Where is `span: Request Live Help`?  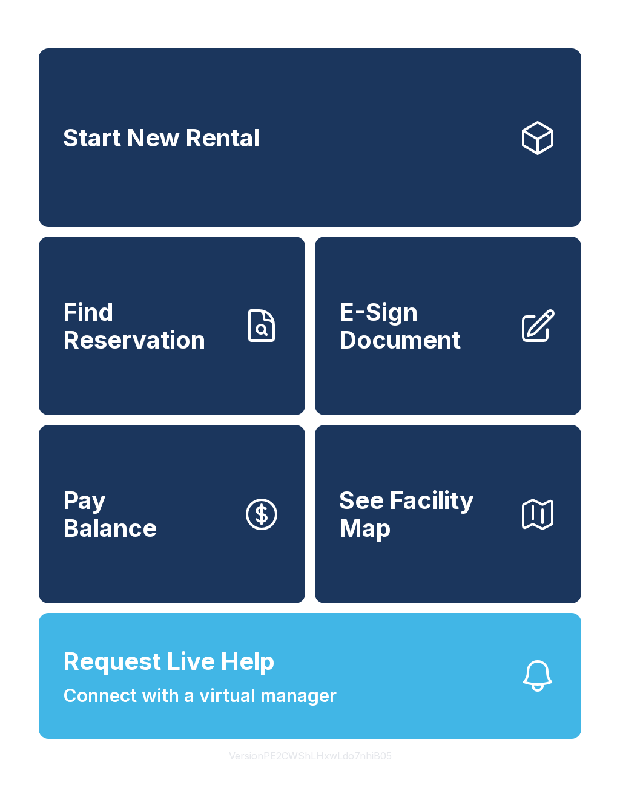
span: Request Live Help is located at coordinates (169, 661).